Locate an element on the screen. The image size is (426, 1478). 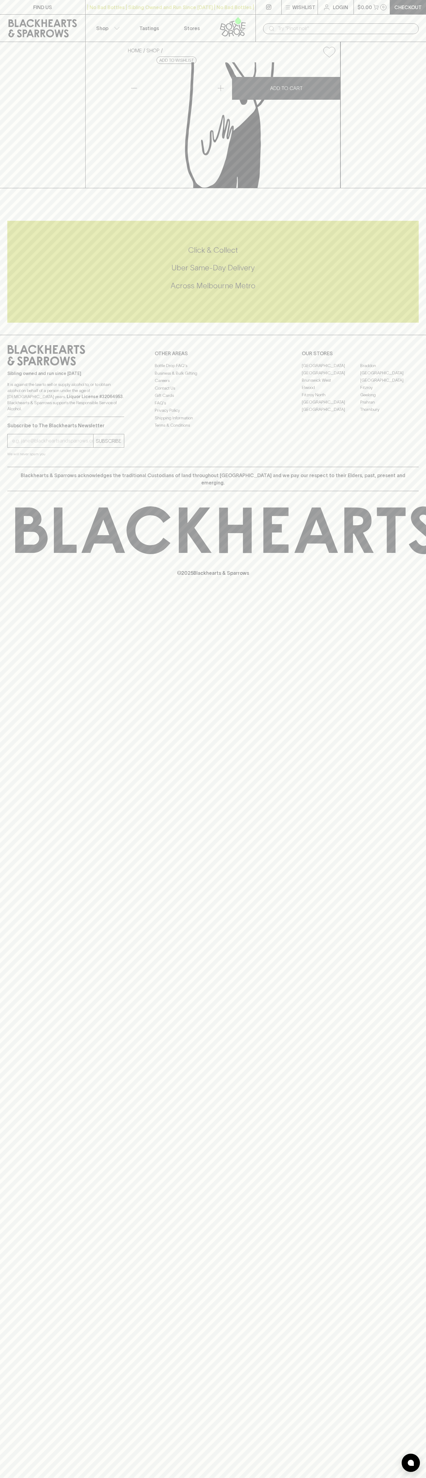
div: Call to action block is located at coordinates (213, 272).